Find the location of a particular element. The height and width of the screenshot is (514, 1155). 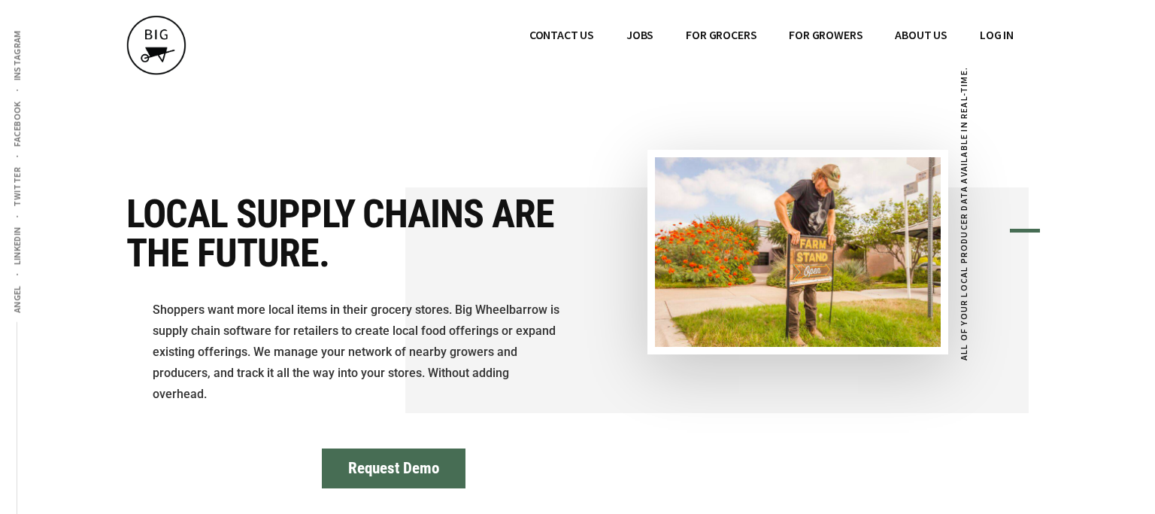

a: CONTACT US is located at coordinates (562, 35).